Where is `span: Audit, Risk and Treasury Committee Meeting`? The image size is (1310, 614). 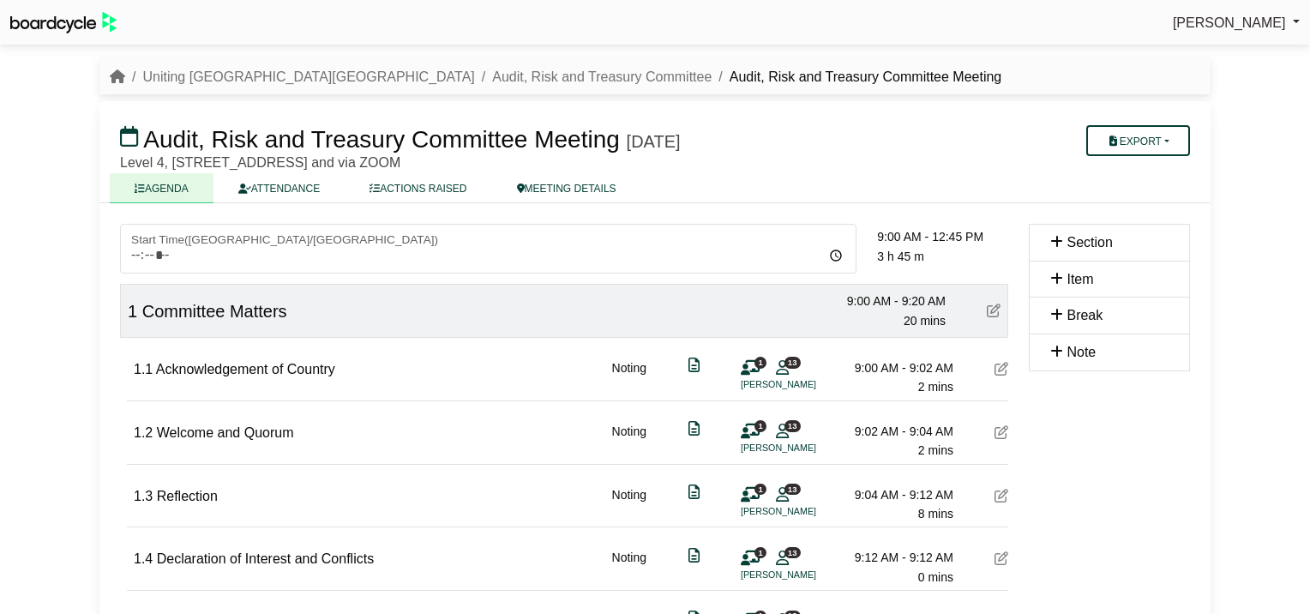 span: Audit, Risk and Treasury Committee Meeting is located at coordinates (381, 139).